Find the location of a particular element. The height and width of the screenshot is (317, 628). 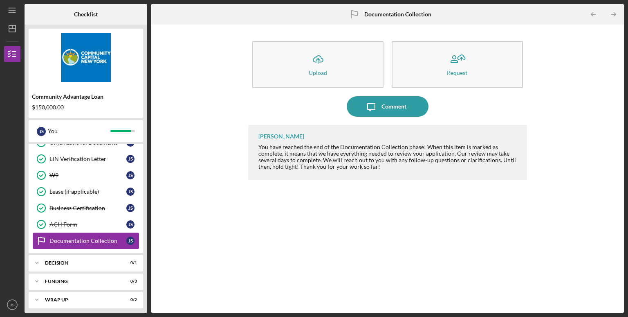

div: Business Certification is located at coordinates (88, 208).